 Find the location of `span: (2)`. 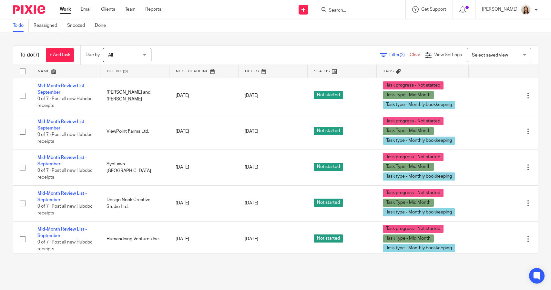

span: (2) is located at coordinates (402, 55).